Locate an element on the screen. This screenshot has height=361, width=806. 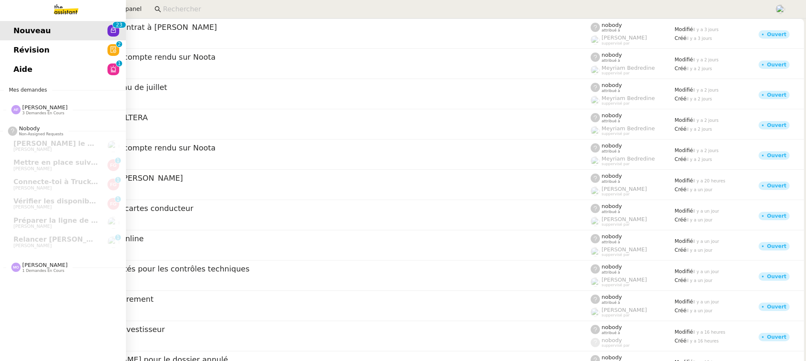
app-user-label: Non-assigned requests is located at coordinates (36, 131).